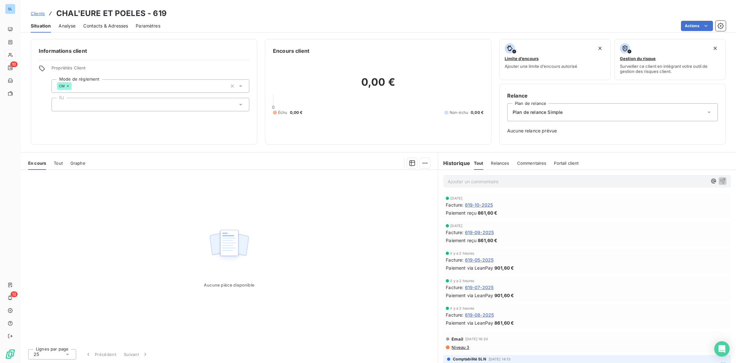  I want to click on span: Gestion du risque, so click(638, 59).